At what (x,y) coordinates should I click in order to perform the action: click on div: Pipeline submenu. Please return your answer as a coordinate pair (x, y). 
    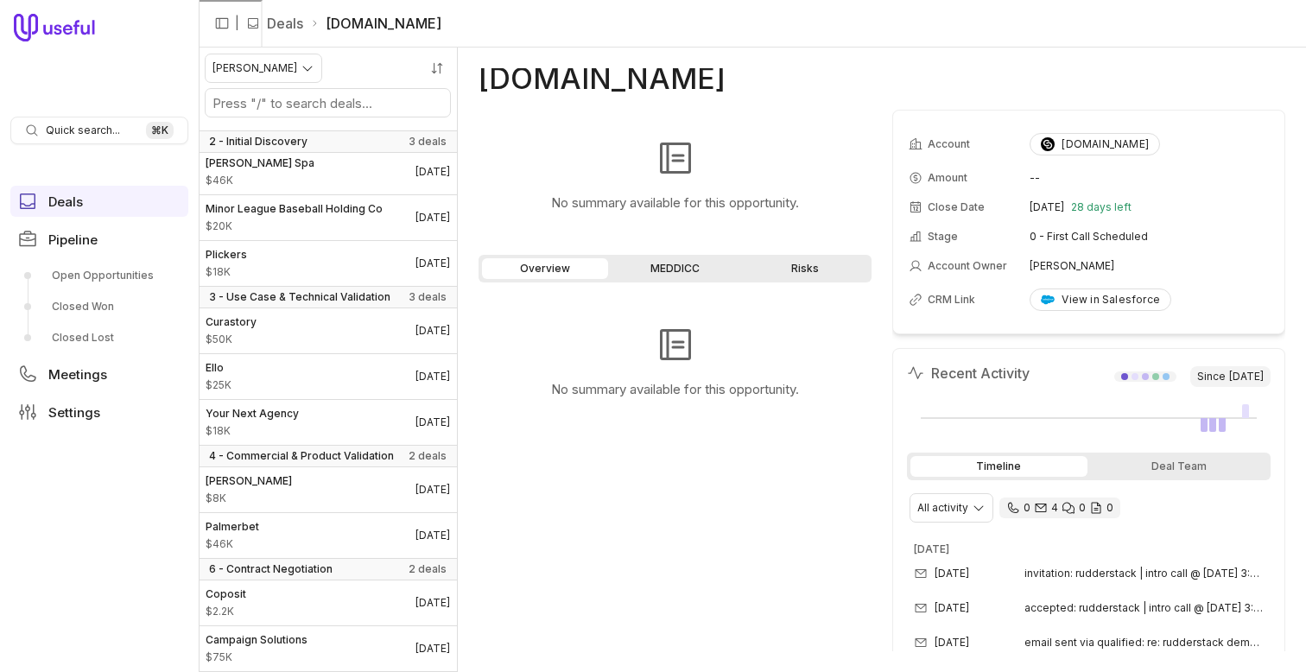
    Looking at the image, I should click on (99, 307).